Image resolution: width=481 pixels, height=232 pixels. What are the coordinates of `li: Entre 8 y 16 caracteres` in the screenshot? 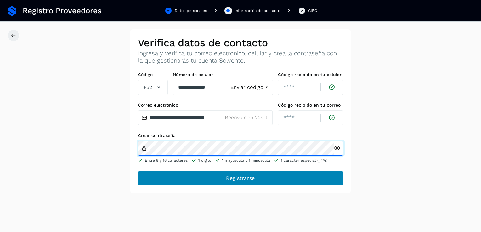 It's located at (163, 161).